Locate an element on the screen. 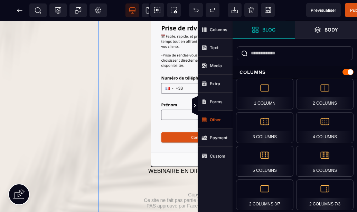 This screenshot has width=357, height=212. span: Preview is located at coordinates (324, 10).